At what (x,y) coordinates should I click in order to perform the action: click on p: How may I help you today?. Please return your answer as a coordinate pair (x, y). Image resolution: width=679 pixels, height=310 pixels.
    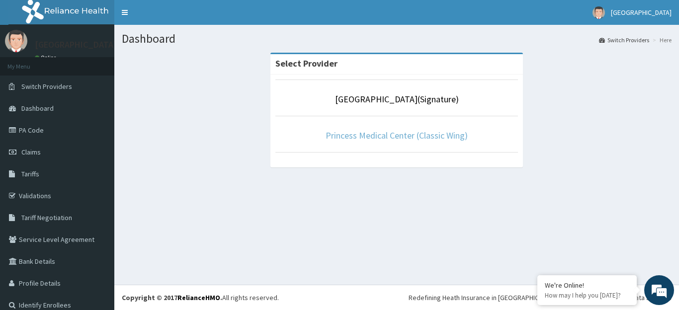
    Looking at the image, I should click on (587, 295).